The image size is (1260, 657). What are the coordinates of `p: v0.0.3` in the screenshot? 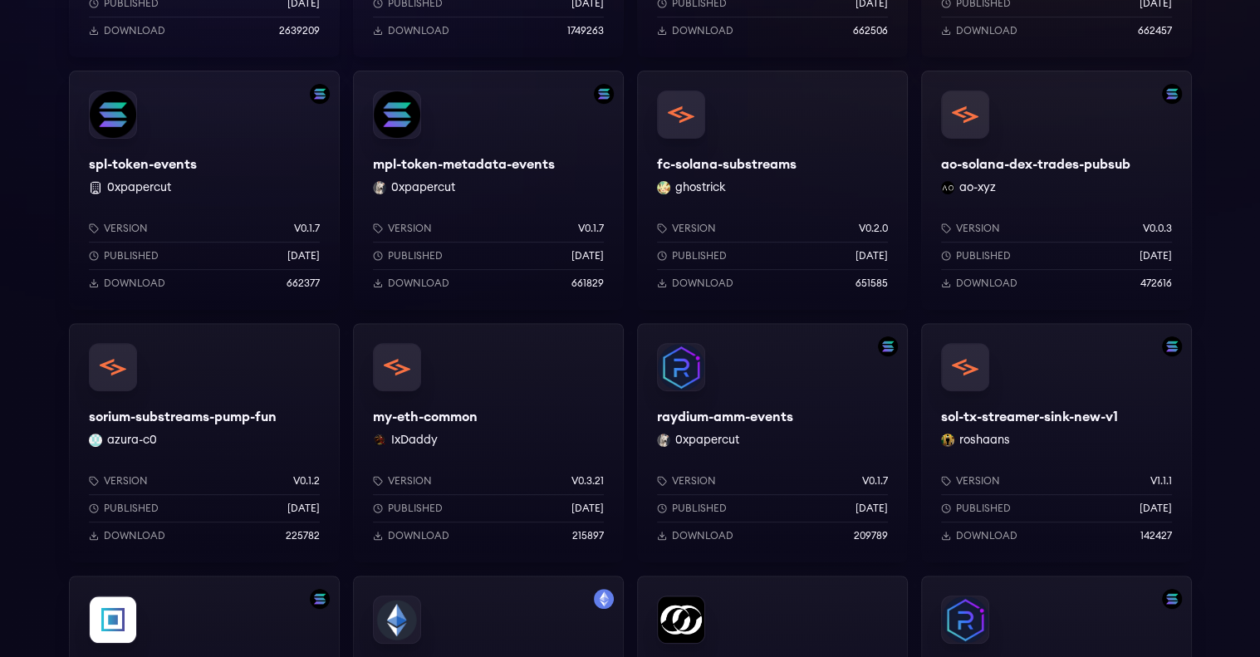 It's located at (1157, 228).